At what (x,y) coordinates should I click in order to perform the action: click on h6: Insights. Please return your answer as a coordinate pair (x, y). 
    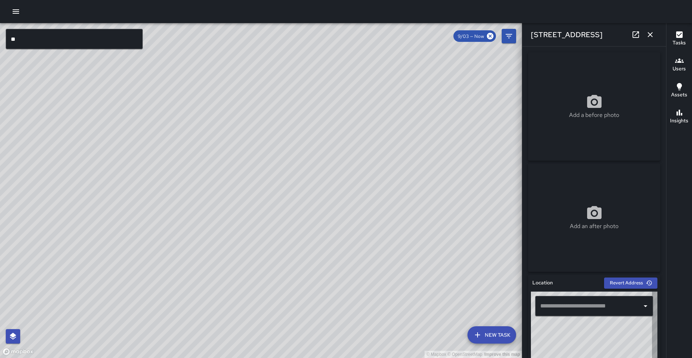
    Looking at the image, I should click on (679, 121).